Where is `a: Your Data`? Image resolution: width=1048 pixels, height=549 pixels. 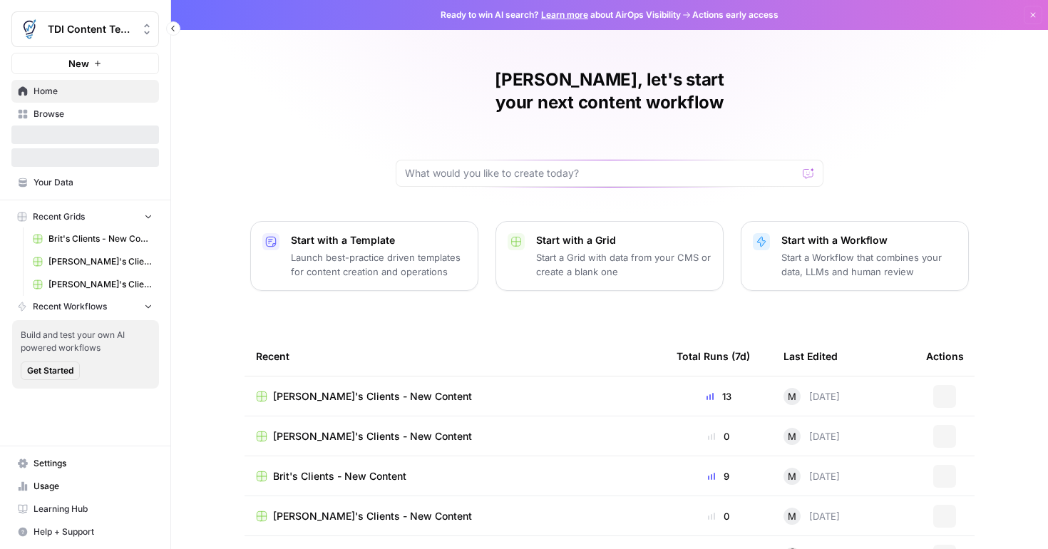 a: Your Data is located at coordinates (85, 183).